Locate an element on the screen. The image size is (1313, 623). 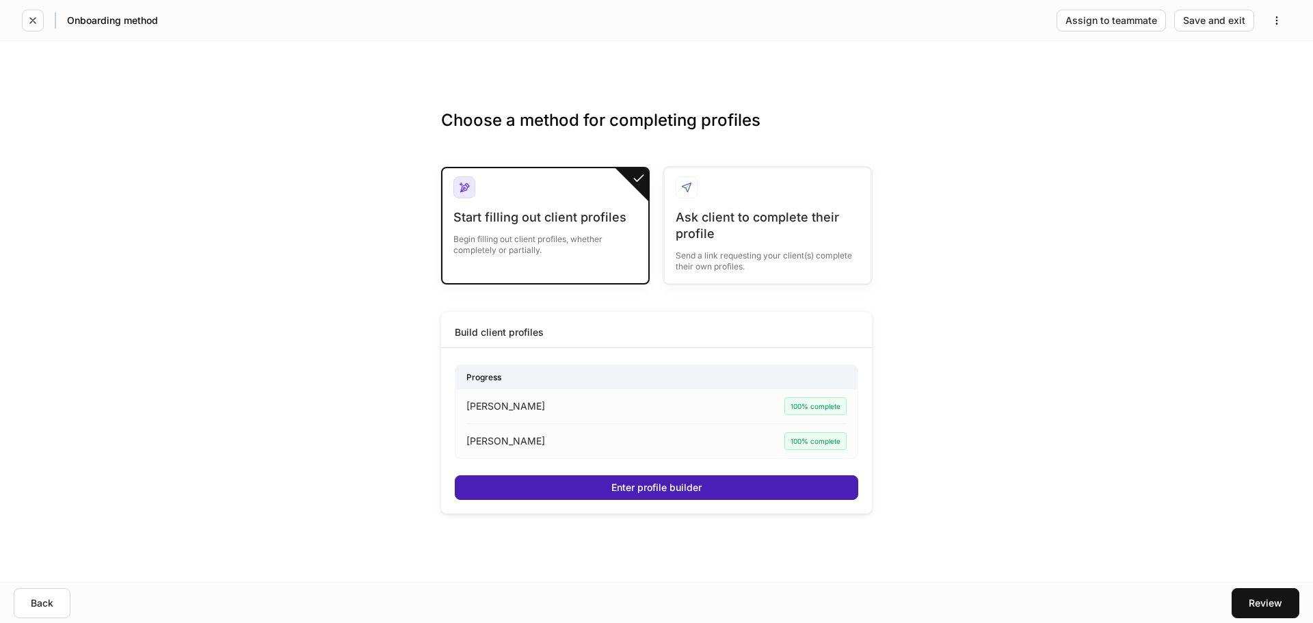
h5: Onboarding method is located at coordinates (112, 21).